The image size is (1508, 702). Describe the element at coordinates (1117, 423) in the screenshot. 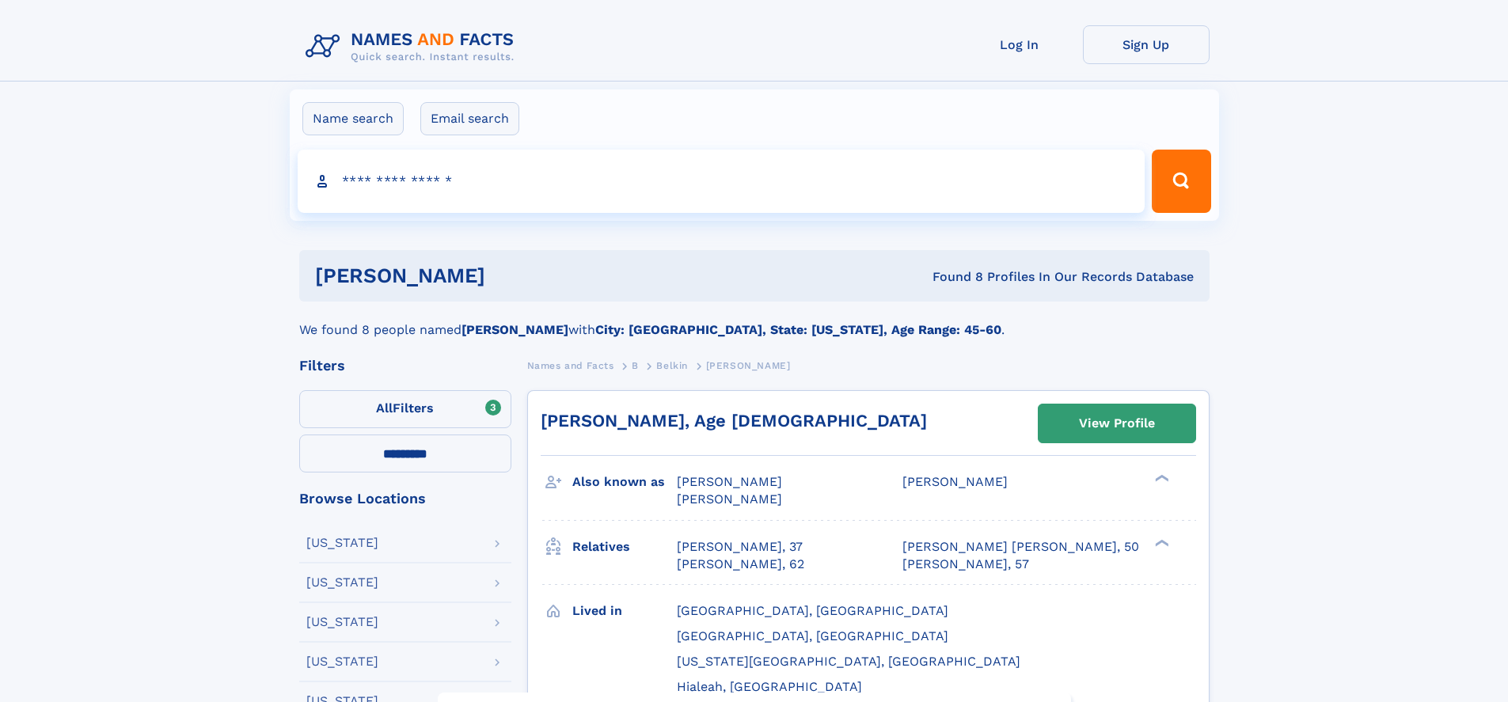

I see `a: View Profile` at that location.